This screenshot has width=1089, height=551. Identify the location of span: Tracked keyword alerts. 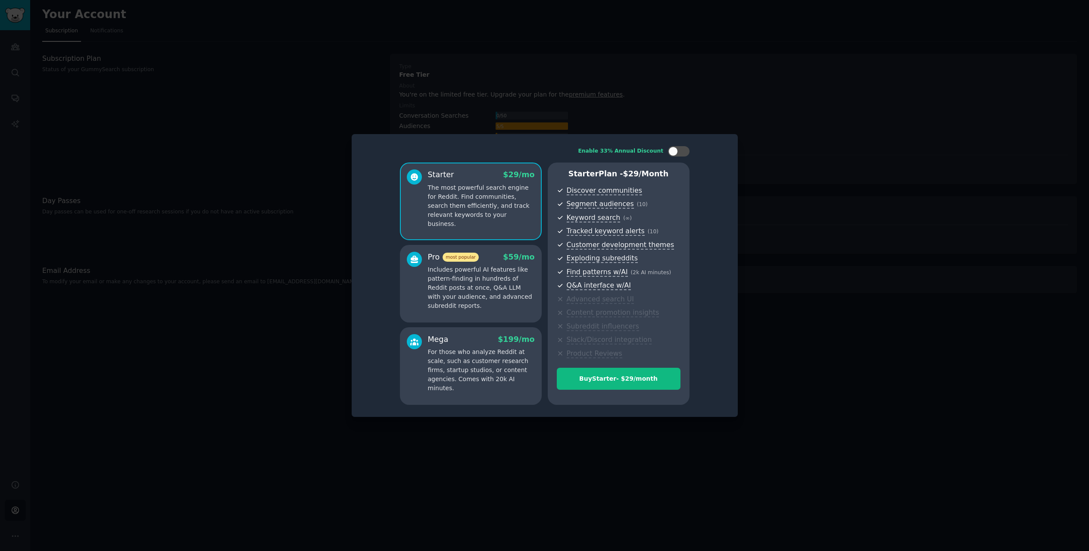
(606, 231).